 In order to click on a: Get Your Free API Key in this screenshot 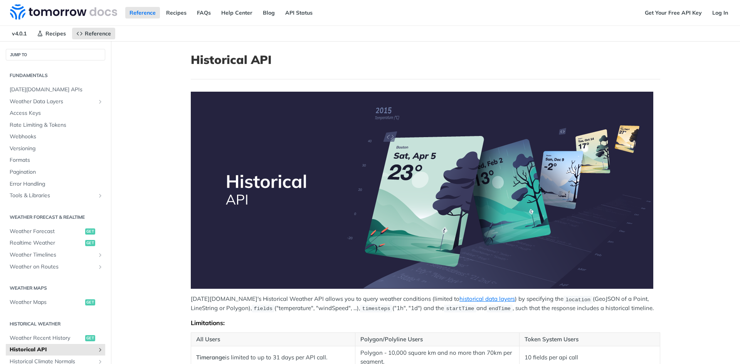, I will do `click(673, 13)`.